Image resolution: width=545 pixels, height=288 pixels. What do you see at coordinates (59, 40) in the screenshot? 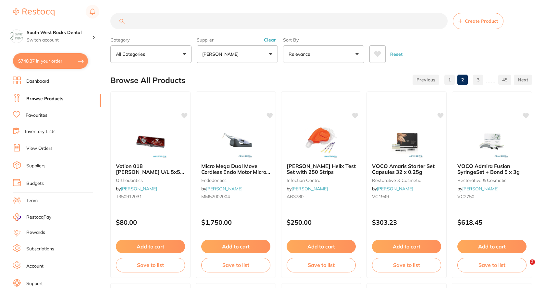
I see `p: Switch account` at bounding box center [59, 40].